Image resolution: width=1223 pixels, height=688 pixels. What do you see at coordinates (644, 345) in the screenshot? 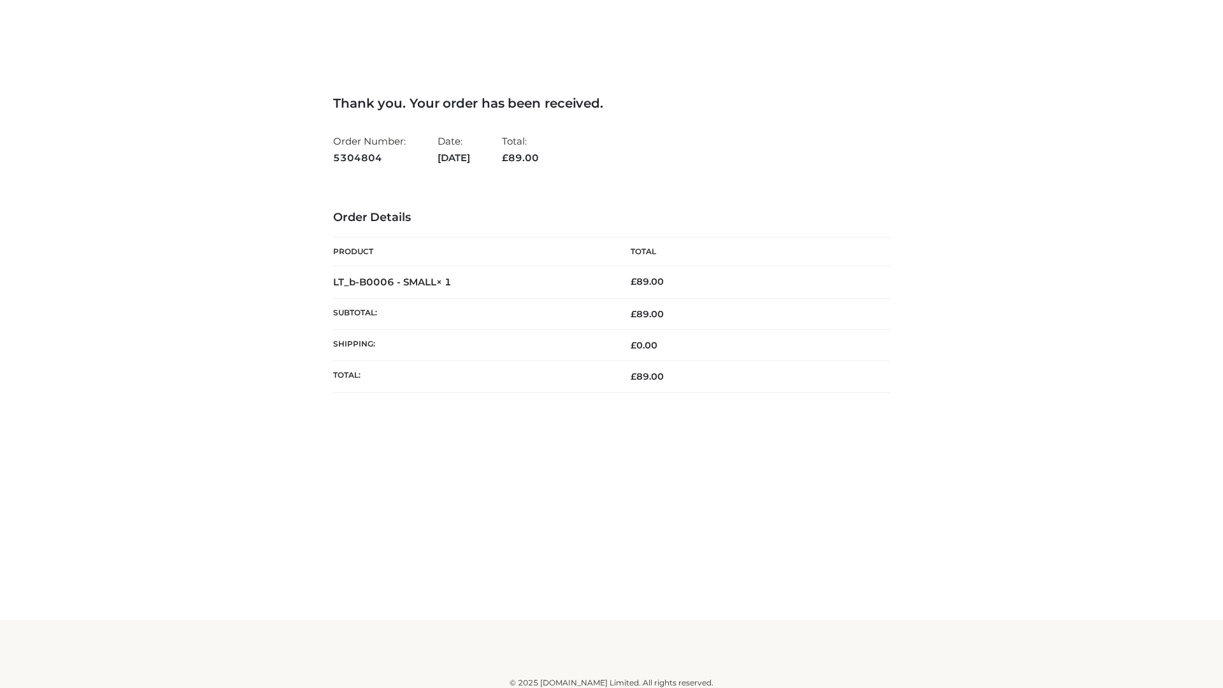
I see `bdi: 0.00` at bounding box center [644, 345].